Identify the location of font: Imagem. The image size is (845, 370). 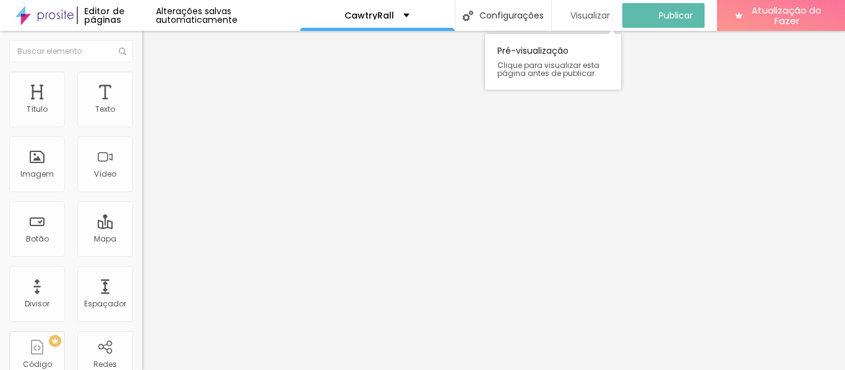
(37, 174).